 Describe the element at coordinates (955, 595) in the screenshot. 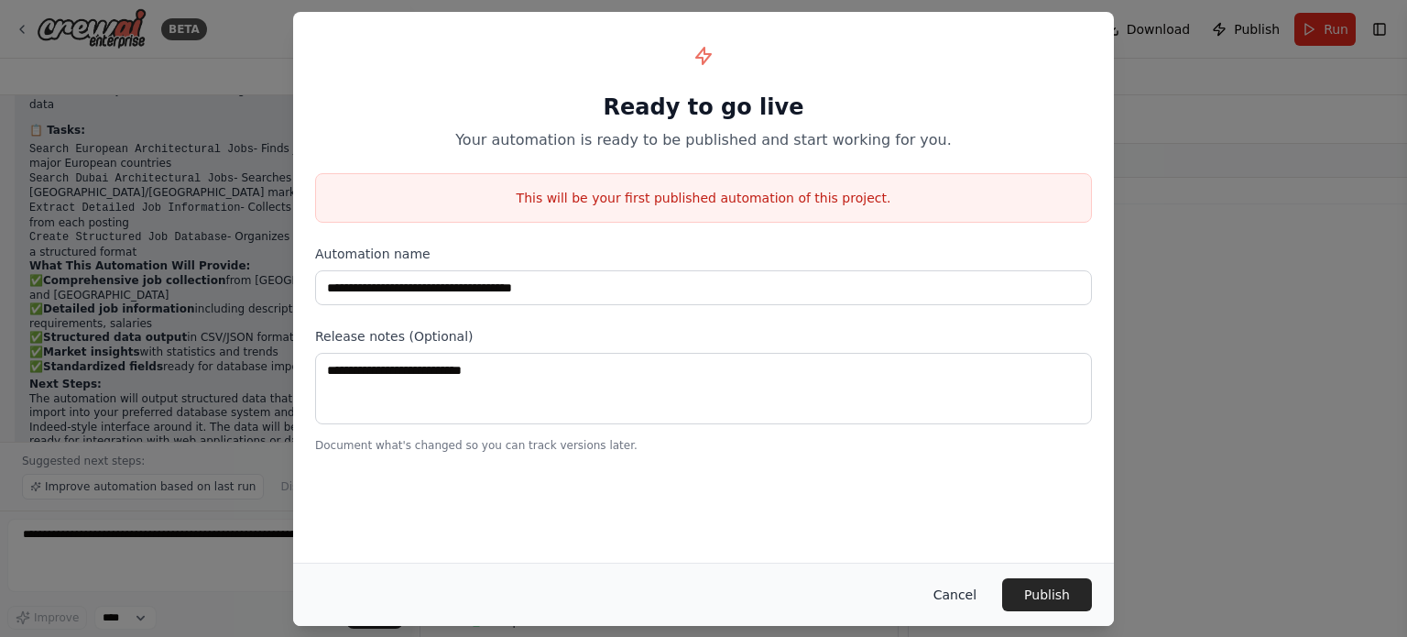

I see `button: Cancel` at that location.